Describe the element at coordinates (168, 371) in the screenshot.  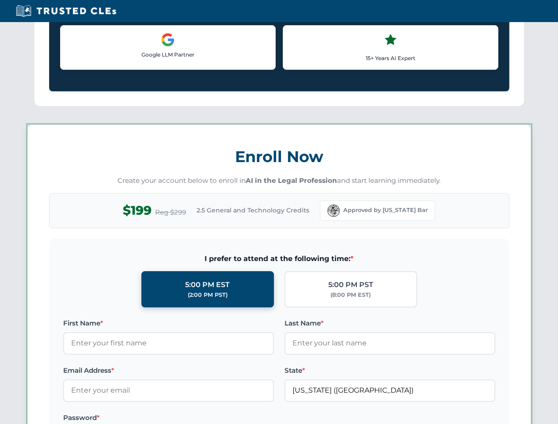
I see `label: Email Address` at that location.